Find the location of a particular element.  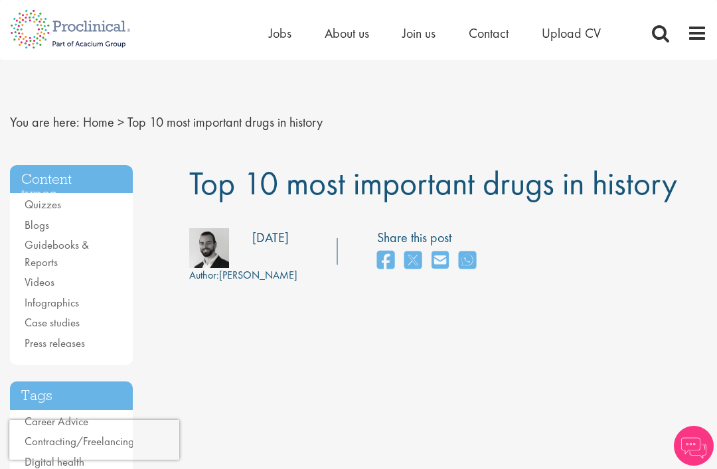

a: breadcrumb link is located at coordinates (98, 122).